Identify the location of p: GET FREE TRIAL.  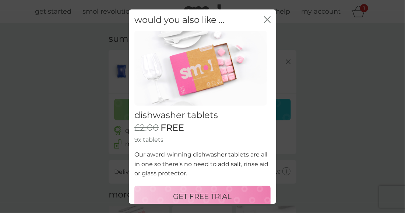
(203, 196).